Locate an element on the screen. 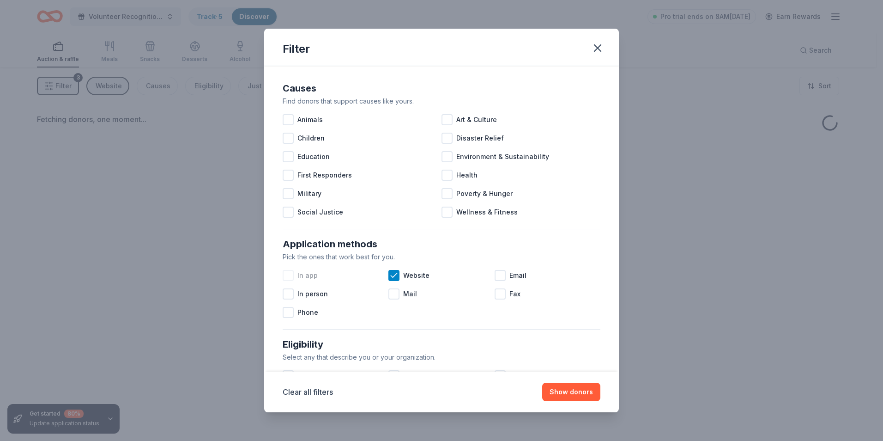 The height and width of the screenshot is (441, 883). span: Art & Culture is located at coordinates (477, 120).